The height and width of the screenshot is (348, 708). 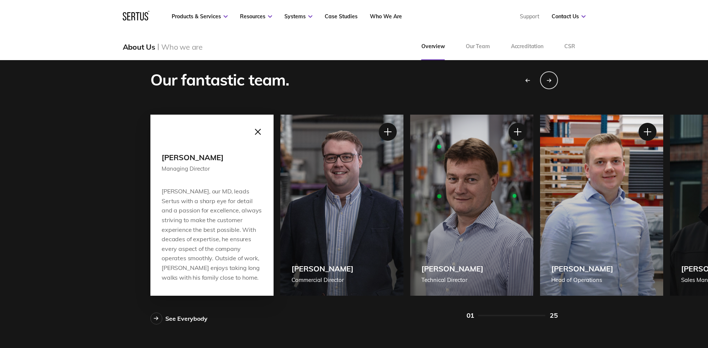 What do you see at coordinates (186, 319) in the screenshot?
I see `div: See Everybody` at bounding box center [186, 319].